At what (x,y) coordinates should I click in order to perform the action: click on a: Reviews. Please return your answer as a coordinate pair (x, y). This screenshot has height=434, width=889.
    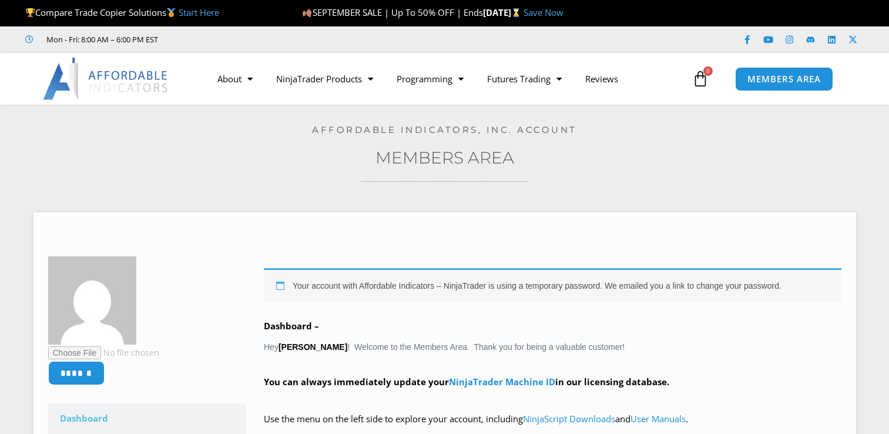
    Looking at the image, I should click on (602, 79).